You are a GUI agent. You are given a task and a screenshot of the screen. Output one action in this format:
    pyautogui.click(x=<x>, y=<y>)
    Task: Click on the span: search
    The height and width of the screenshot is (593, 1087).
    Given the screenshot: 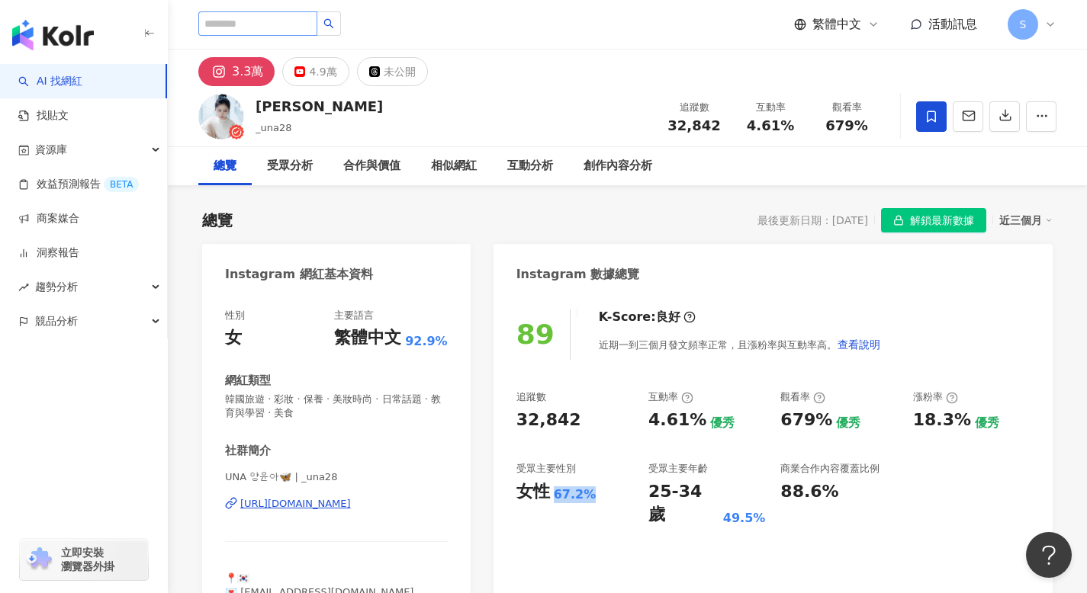 What is the action you would take?
    pyautogui.click(x=329, y=24)
    